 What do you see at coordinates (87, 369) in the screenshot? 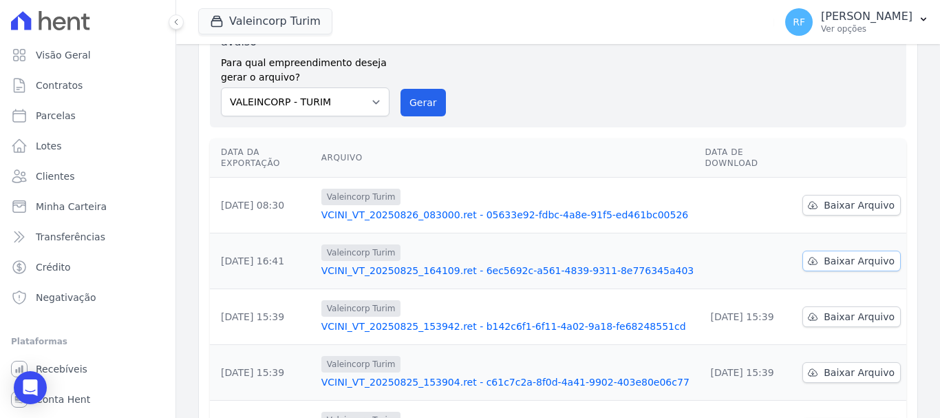
I see `a: Recebíveis` at bounding box center [87, 369].